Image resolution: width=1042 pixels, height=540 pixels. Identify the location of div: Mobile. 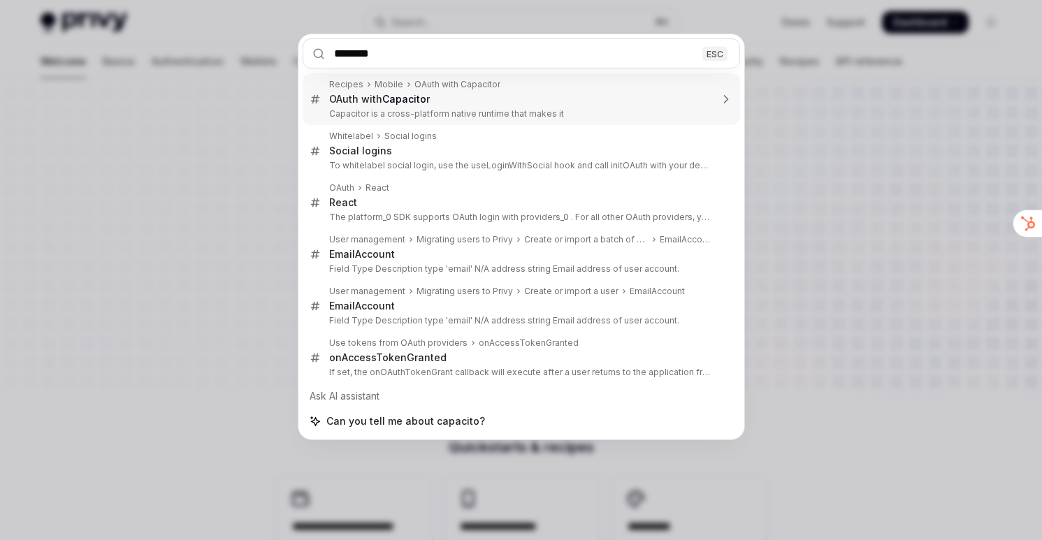
(389, 85).